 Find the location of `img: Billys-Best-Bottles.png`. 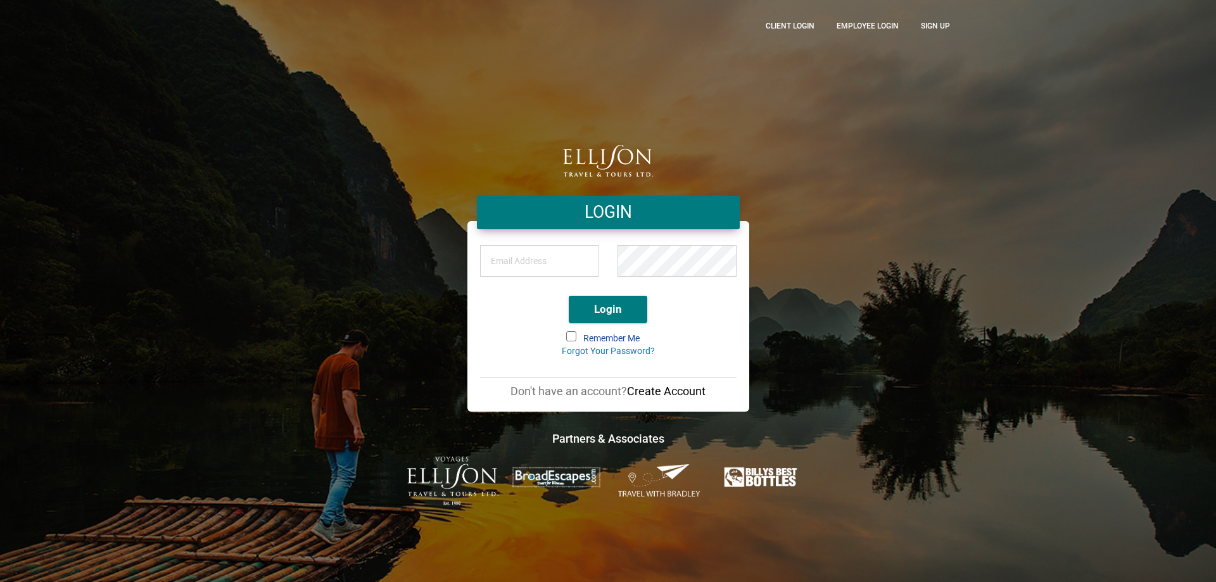

img: Billys-Best-Bottles.png is located at coordinates (763, 477).